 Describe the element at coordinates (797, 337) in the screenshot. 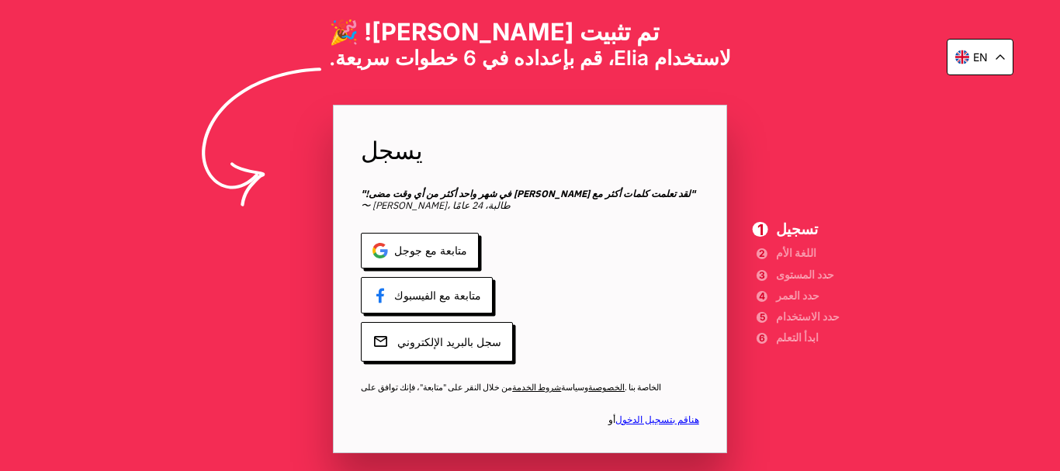

I see `font: ابدأ التعلم` at that location.